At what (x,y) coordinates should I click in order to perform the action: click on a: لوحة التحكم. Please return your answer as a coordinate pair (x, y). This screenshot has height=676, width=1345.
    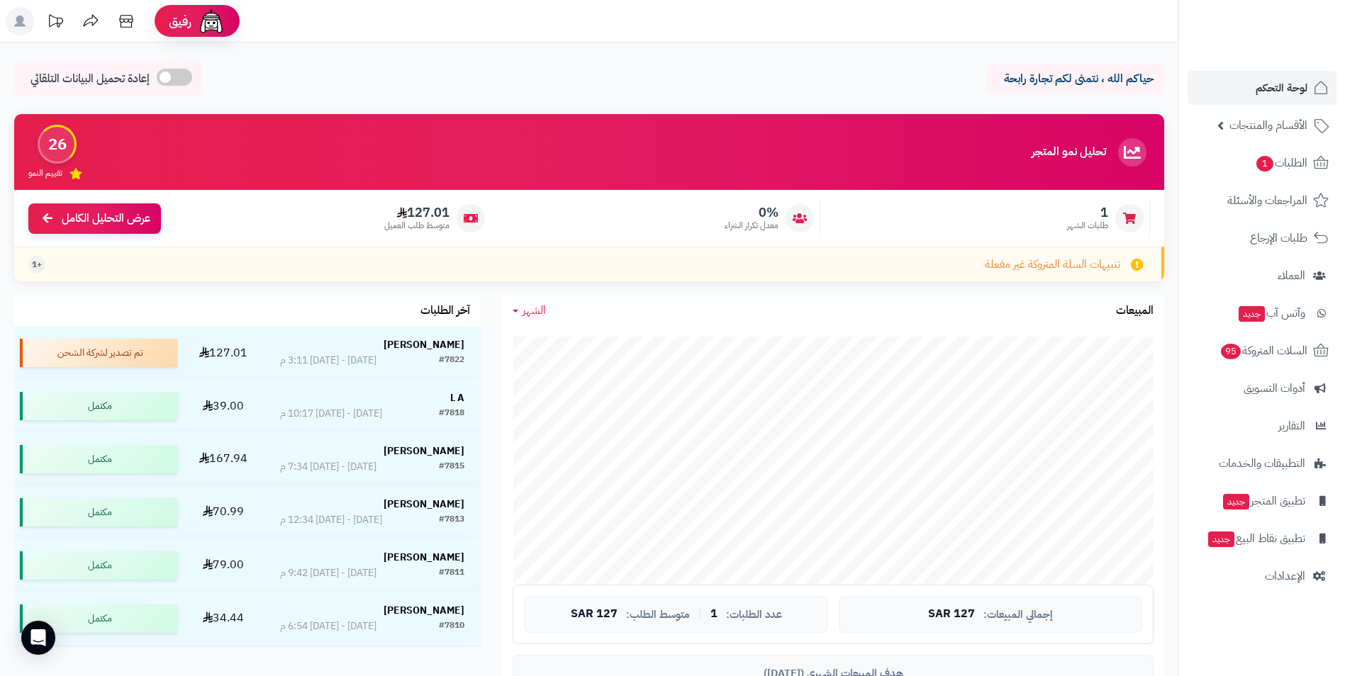
    Looking at the image, I should click on (1262, 88).